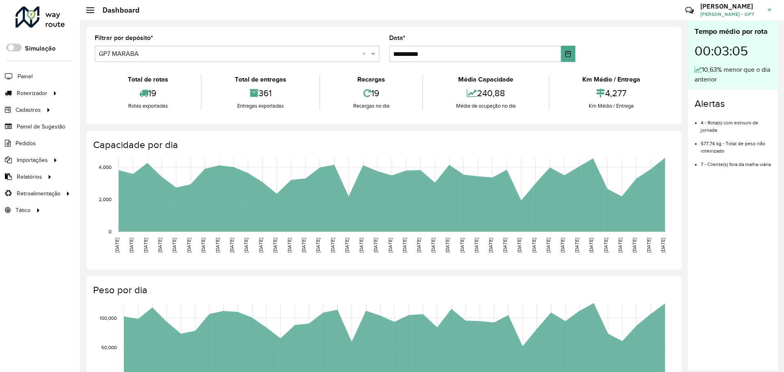  I want to click on div: Rotas exportadas, so click(148, 106).